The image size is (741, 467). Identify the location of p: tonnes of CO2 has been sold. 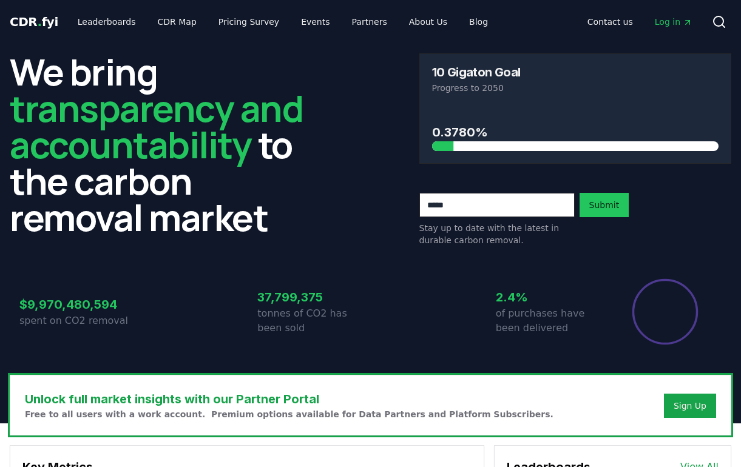
(314, 321).